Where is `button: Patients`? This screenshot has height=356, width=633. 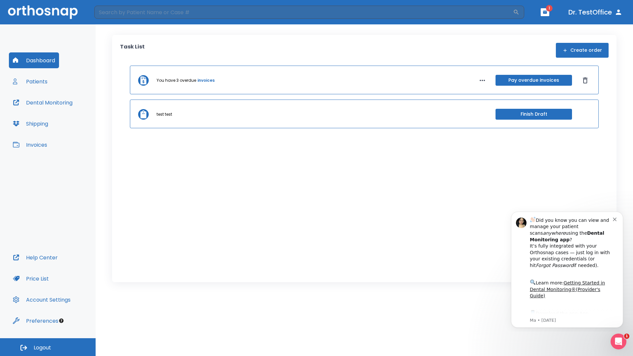
button: Patients is located at coordinates (30, 81).